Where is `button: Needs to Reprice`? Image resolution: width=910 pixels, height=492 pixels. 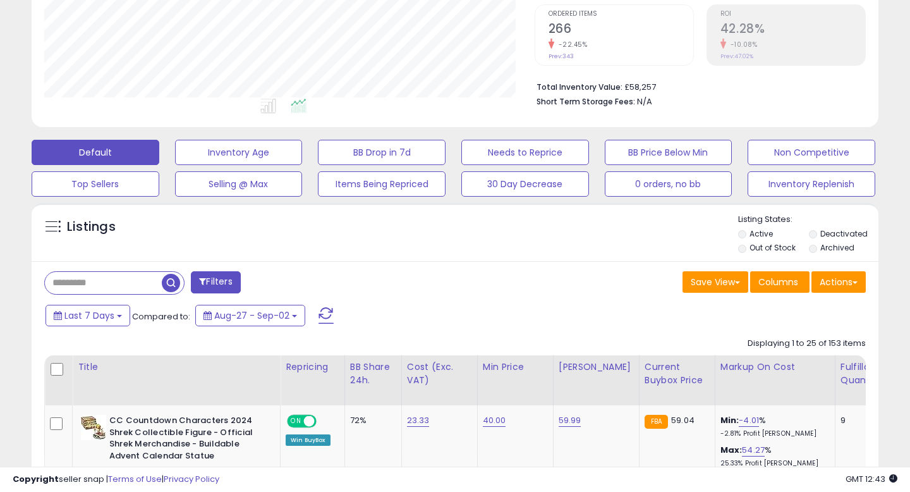 button: Needs to Reprice is located at coordinates (525, 152).